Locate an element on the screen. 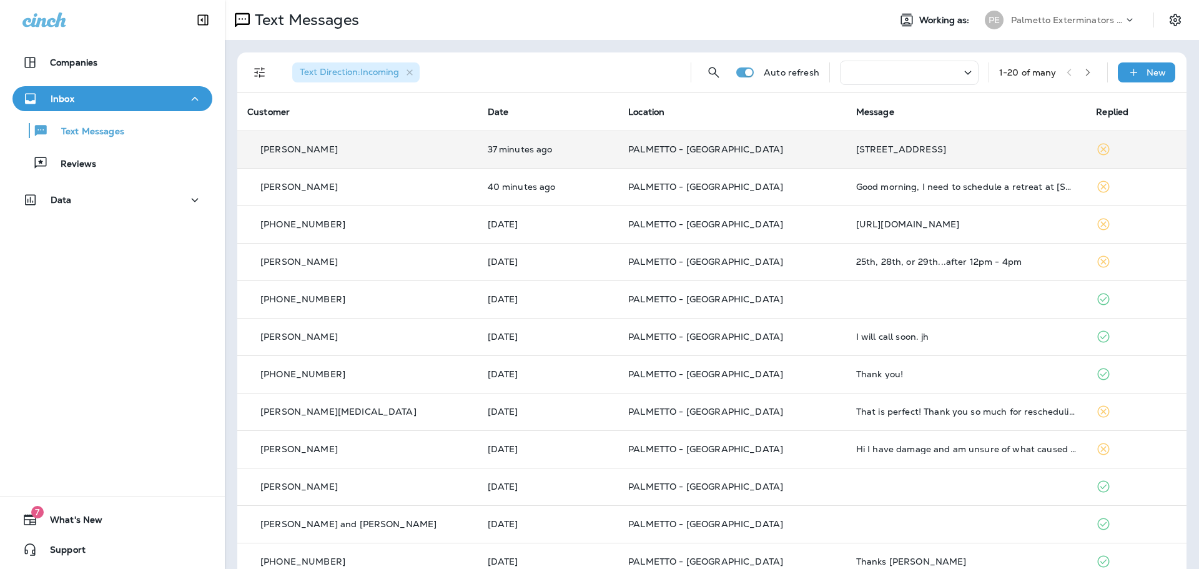 Image resolution: width=1199 pixels, height=569 pixels. div: Hi I have damage and am unsure of what caused it. Can you take a look please is located at coordinates (966, 449).